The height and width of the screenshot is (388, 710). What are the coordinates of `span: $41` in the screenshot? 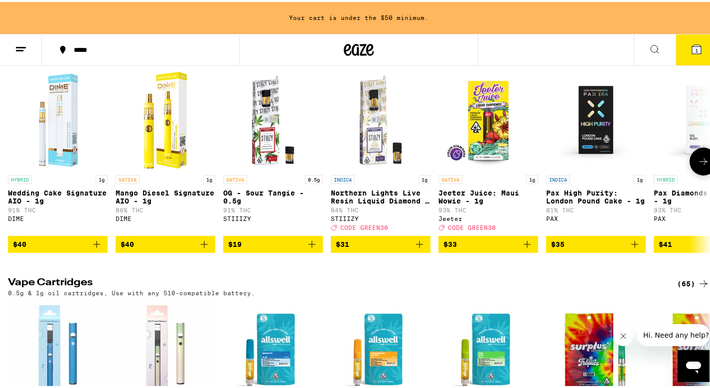 It's located at (665, 242).